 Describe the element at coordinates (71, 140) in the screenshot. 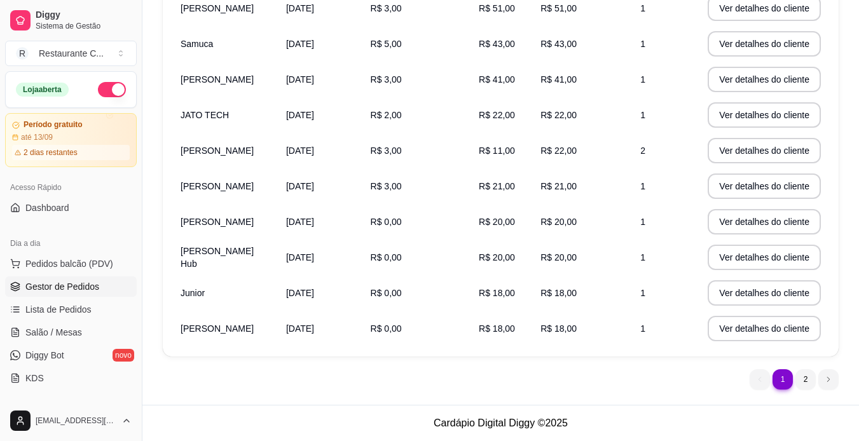

I see `a: Período gratuitoaté 13/092 dias restantes` at that location.